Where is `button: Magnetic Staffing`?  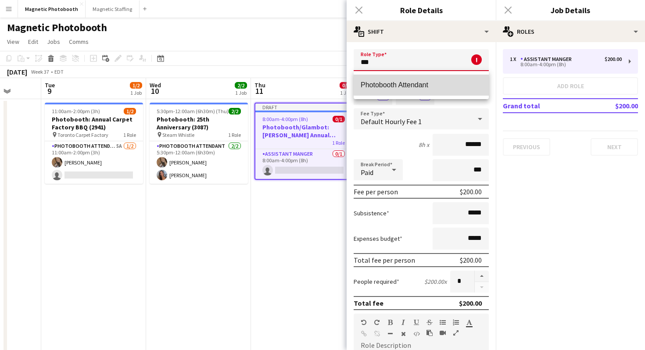
button: Magnetic Staffing is located at coordinates (112, 9).